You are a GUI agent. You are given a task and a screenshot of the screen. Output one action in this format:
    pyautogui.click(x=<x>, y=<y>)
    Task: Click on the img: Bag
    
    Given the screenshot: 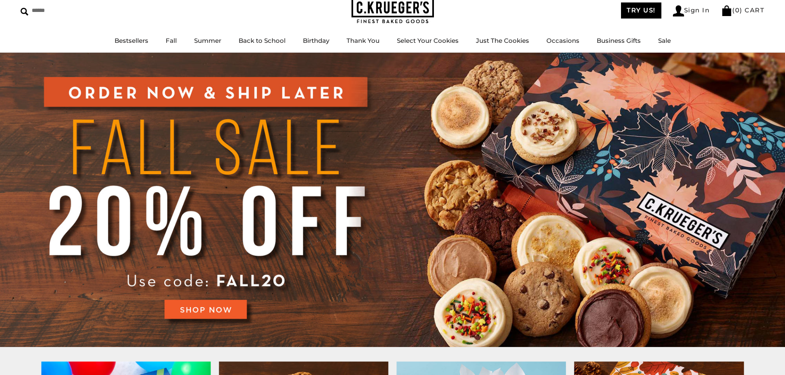 What is the action you would take?
    pyautogui.click(x=727, y=11)
    